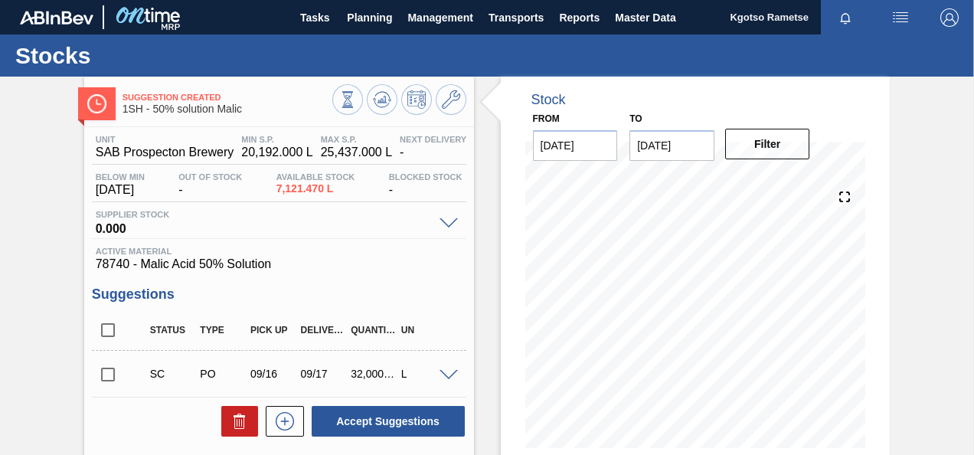 The width and height of the screenshot is (974, 455). What do you see at coordinates (440, 18) in the screenshot?
I see `span: Management` at bounding box center [440, 18].